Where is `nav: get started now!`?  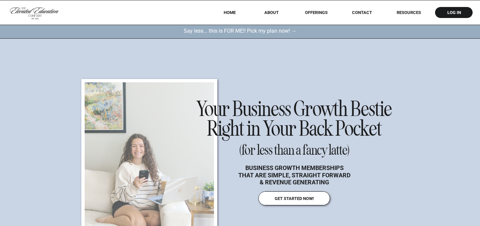 nav: get started now! is located at coordinates (294, 198).